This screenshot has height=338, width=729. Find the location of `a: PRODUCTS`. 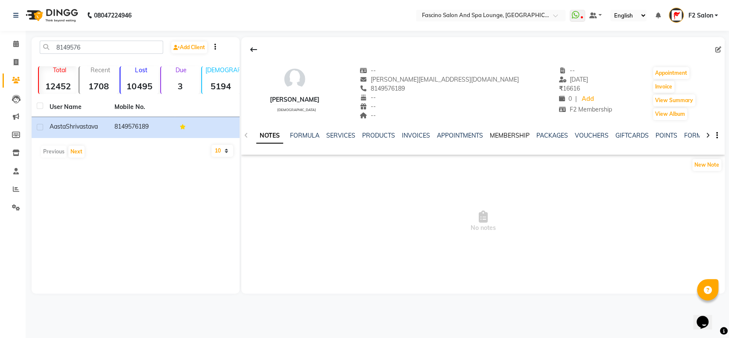

a: PRODUCTS is located at coordinates (379, 135).